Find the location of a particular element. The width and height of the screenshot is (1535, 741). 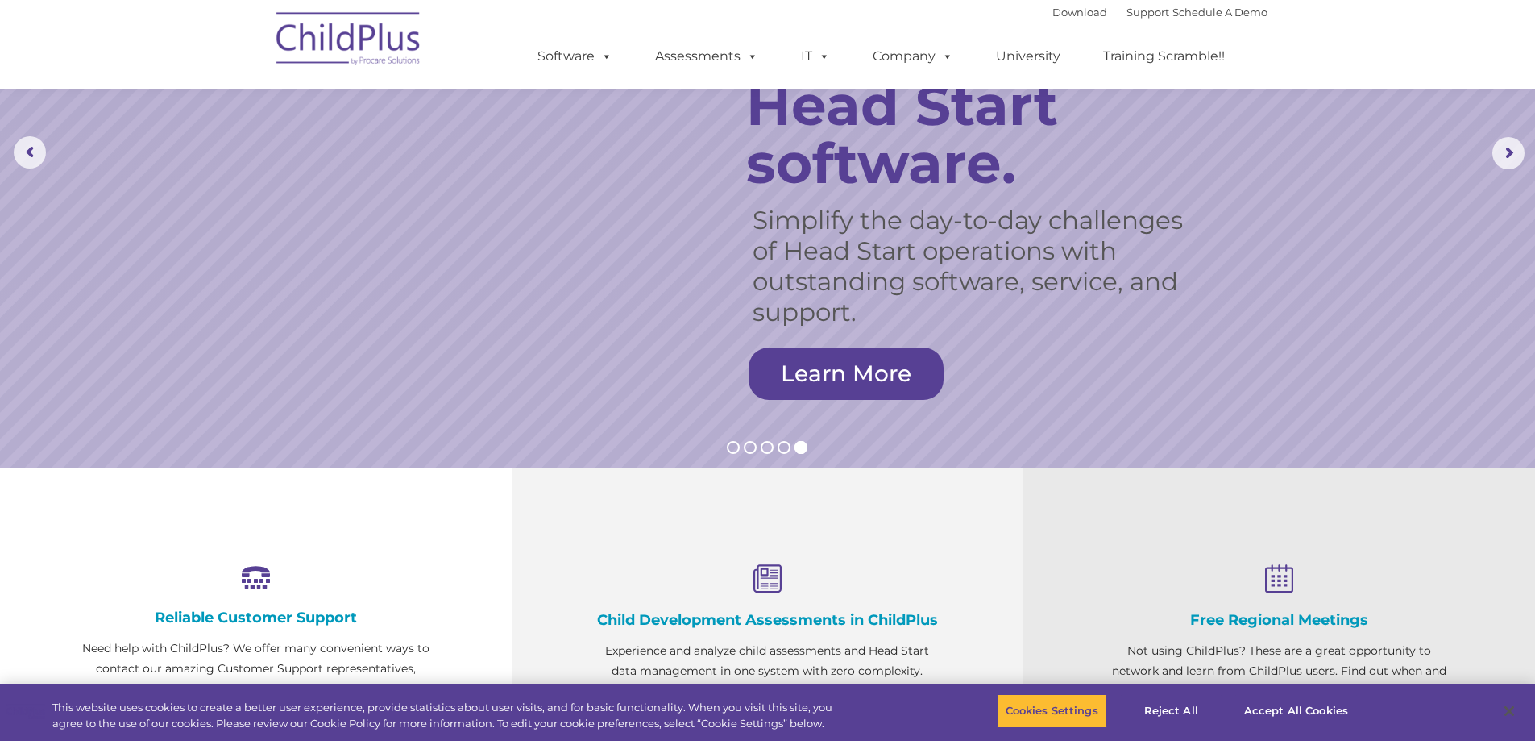

button: Accept All Cookies is located at coordinates (1296, 711).